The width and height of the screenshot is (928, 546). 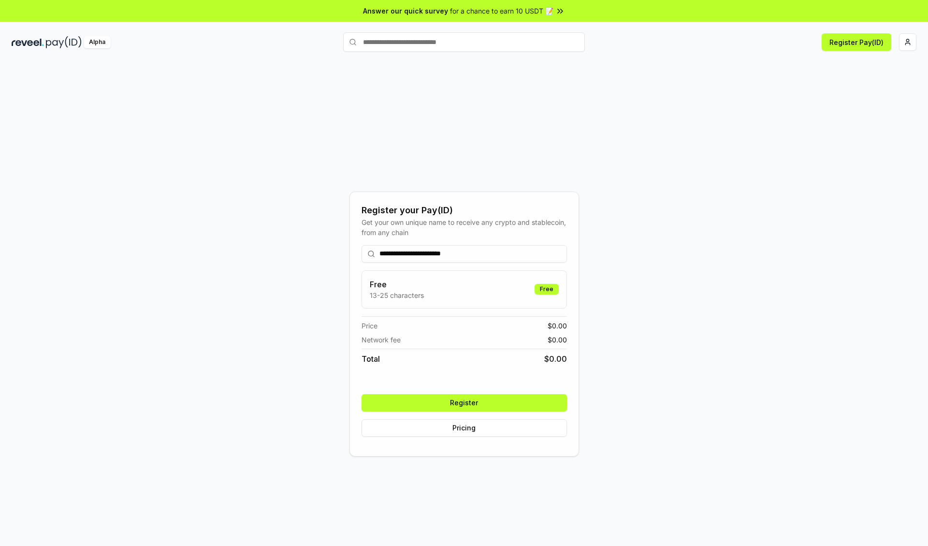 What do you see at coordinates (464, 227) in the screenshot?
I see `div: Get your own unique name to receive any crypto and stablecoin, from any chain` at bounding box center [464, 227].